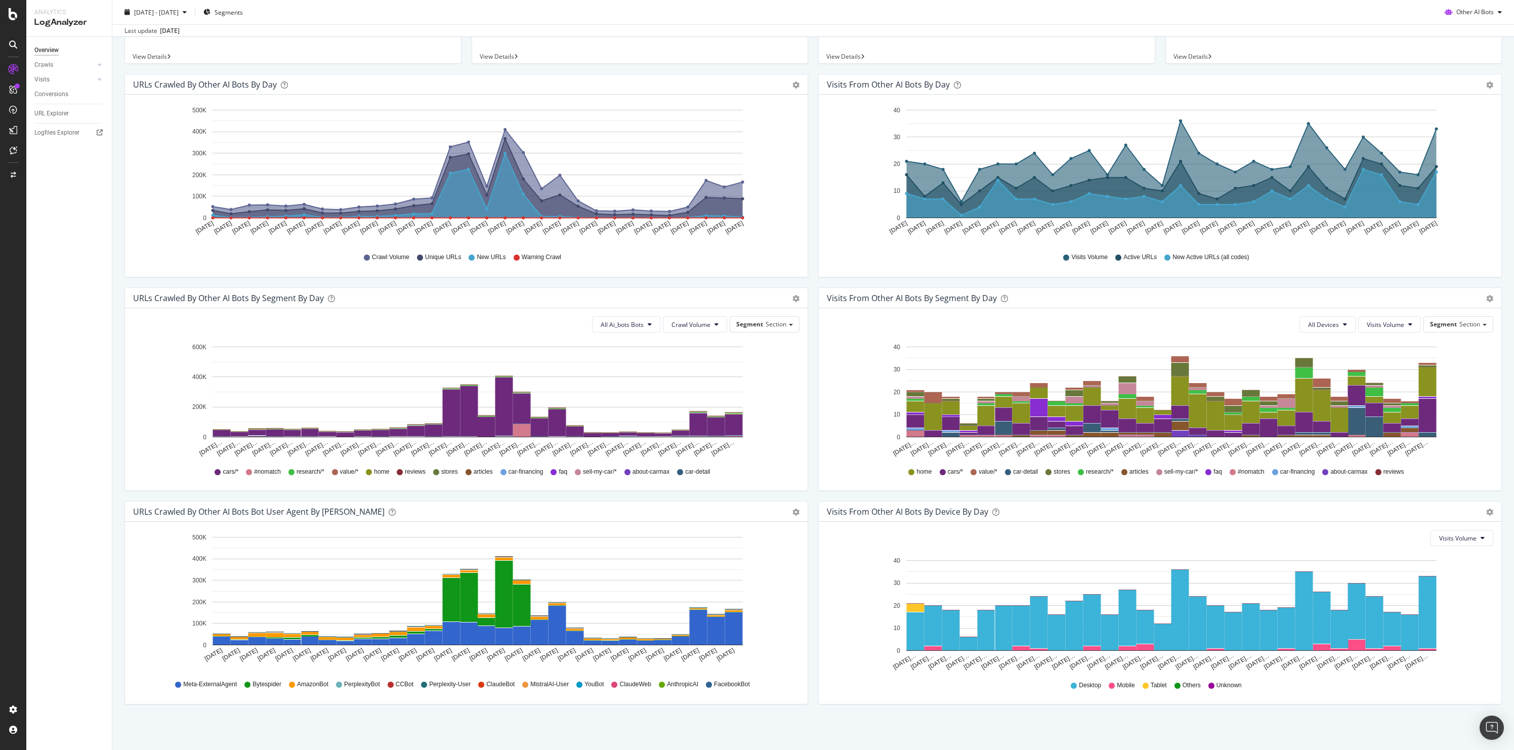 The width and height of the screenshot is (1514, 750). What do you see at coordinates (362, 684) in the screenshot?
I see `span: PerplexityBot` at bounding box center [362, 684].